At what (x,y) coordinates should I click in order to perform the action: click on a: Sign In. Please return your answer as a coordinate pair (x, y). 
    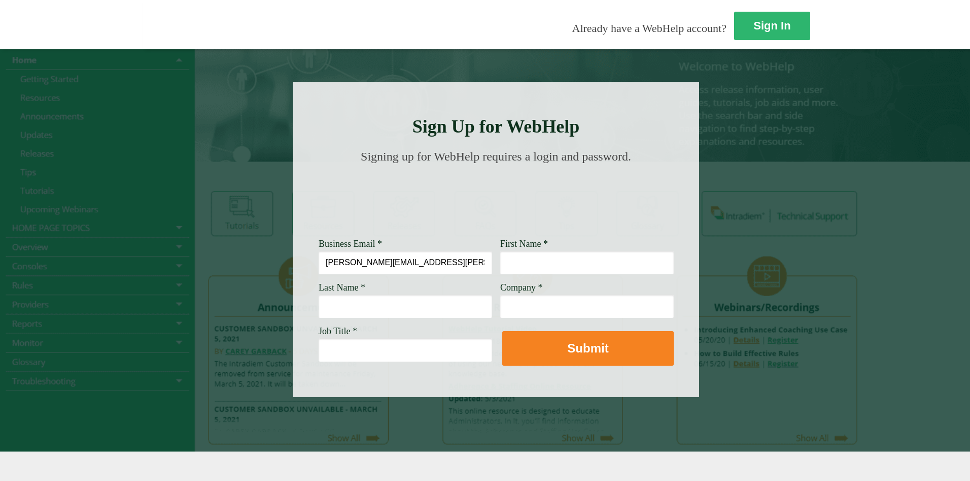
    Looking at the image, I should click on (772, 26).